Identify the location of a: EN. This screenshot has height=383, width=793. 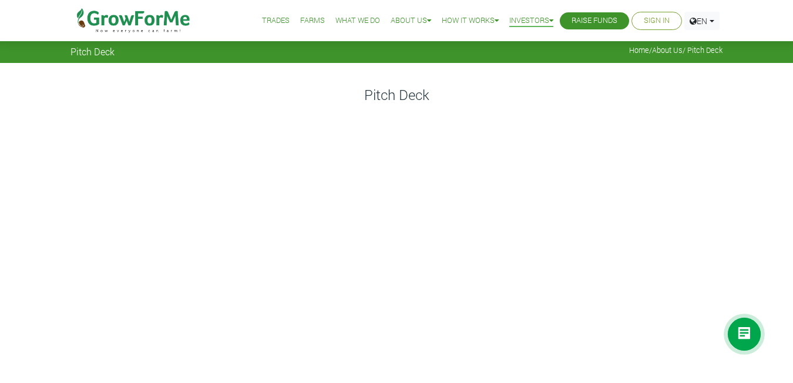
(702, 21).